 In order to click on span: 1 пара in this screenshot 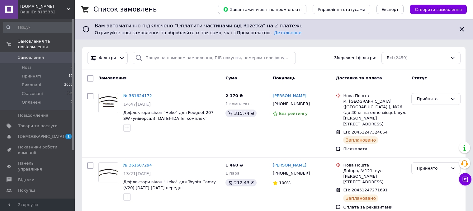, I will do `click(232, 173)`.